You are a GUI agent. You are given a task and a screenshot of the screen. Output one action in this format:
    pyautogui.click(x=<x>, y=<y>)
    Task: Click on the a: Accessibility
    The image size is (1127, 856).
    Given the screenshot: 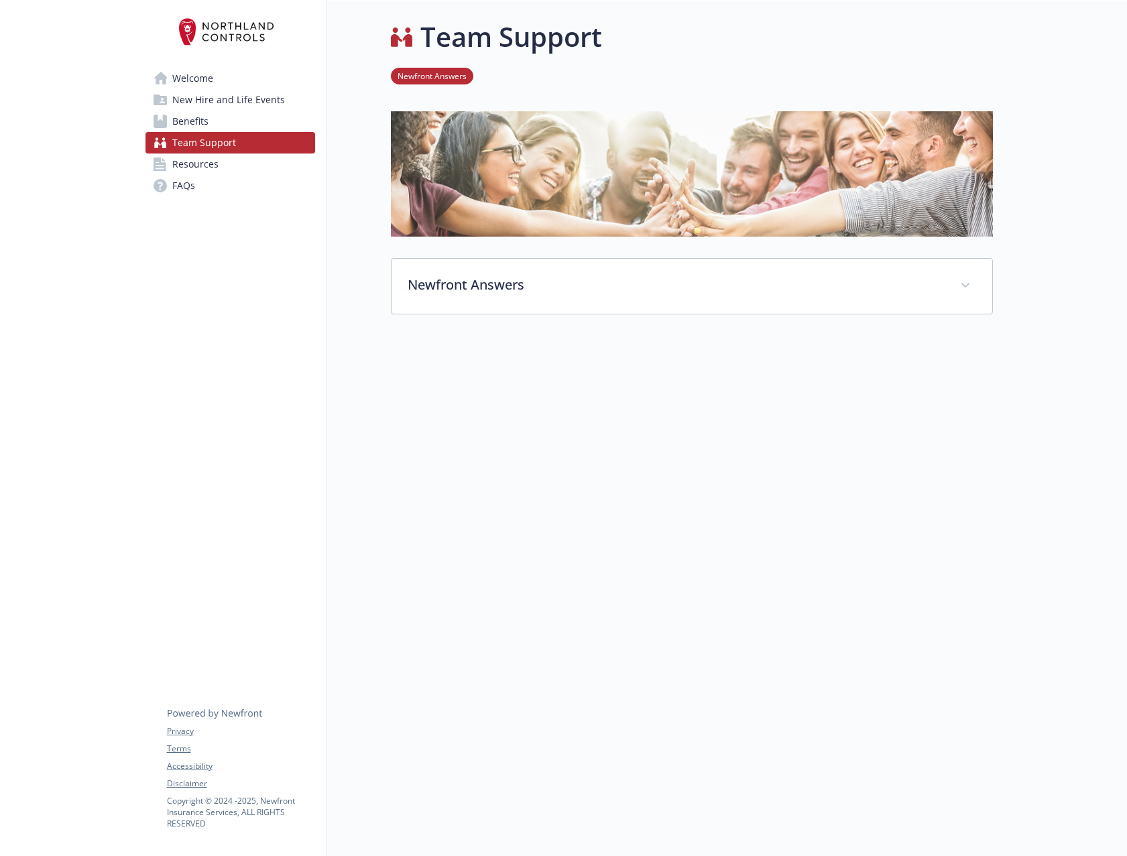 What is the action you would take?
    pyautogui.click(x=241, y=766)
    